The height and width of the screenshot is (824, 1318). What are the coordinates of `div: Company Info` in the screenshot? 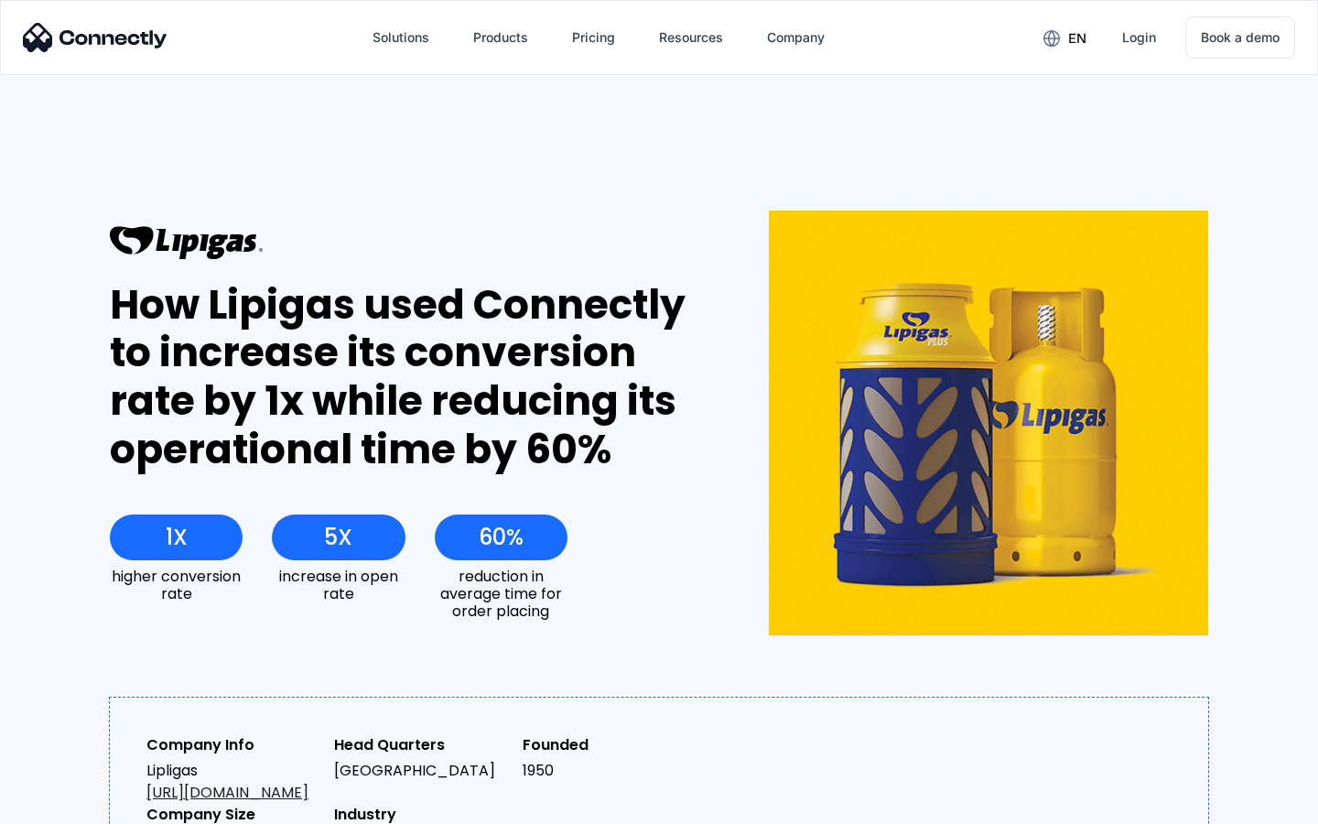 It's located at (232, 745).